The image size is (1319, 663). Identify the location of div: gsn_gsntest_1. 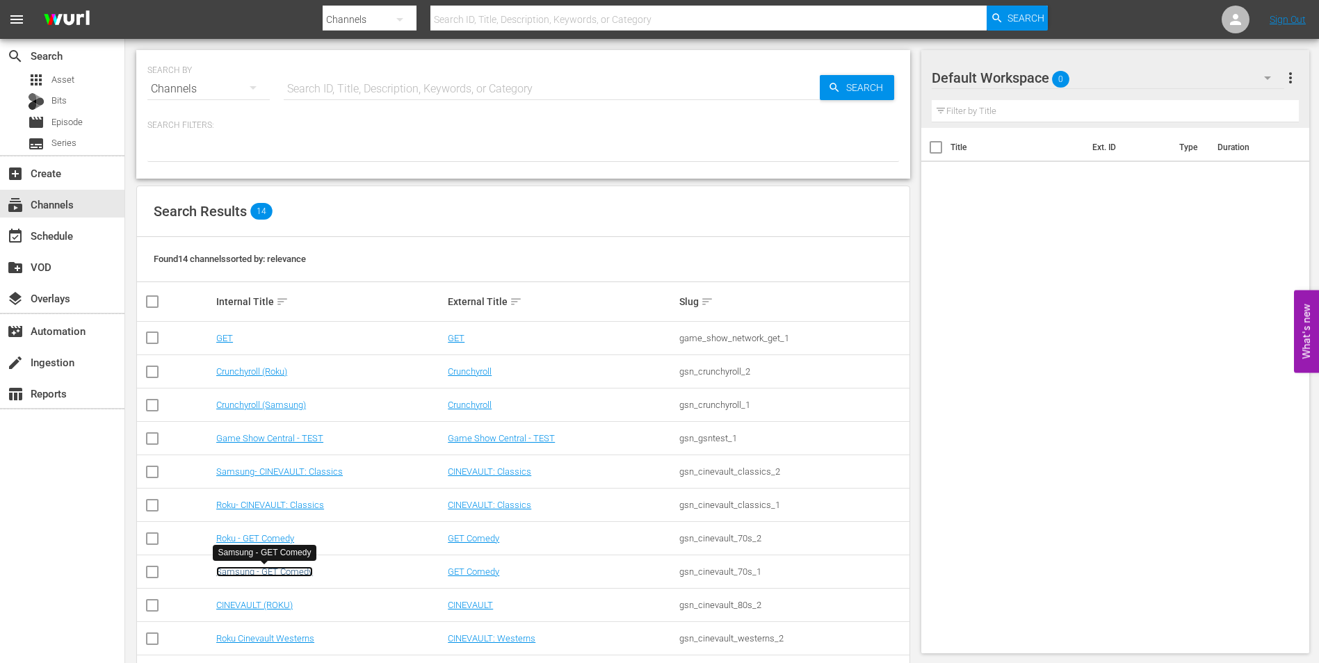
(793, 438).